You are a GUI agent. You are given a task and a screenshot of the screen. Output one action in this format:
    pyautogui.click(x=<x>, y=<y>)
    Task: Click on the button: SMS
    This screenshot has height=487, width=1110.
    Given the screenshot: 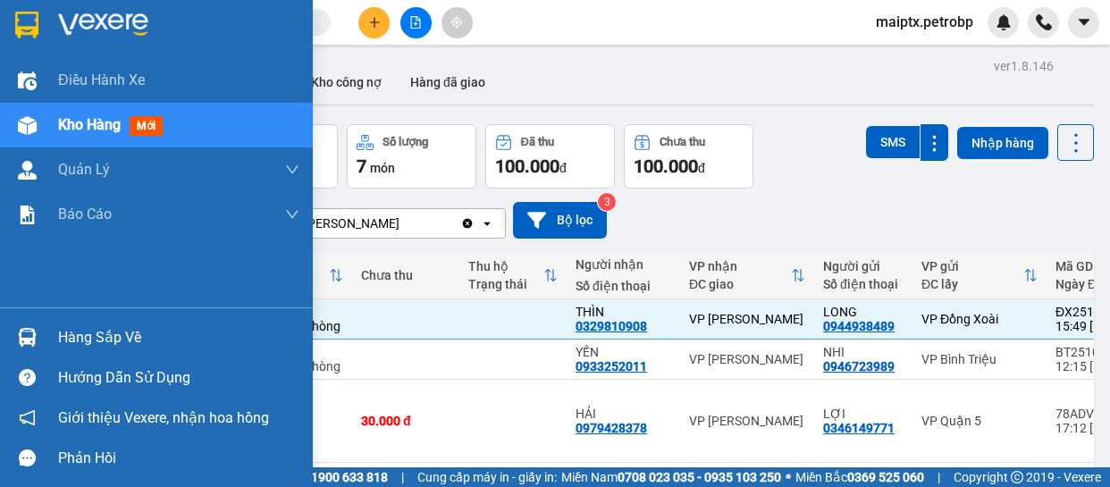 What is the action you would take?
    pyautogui.click(x=893, y=142)
    